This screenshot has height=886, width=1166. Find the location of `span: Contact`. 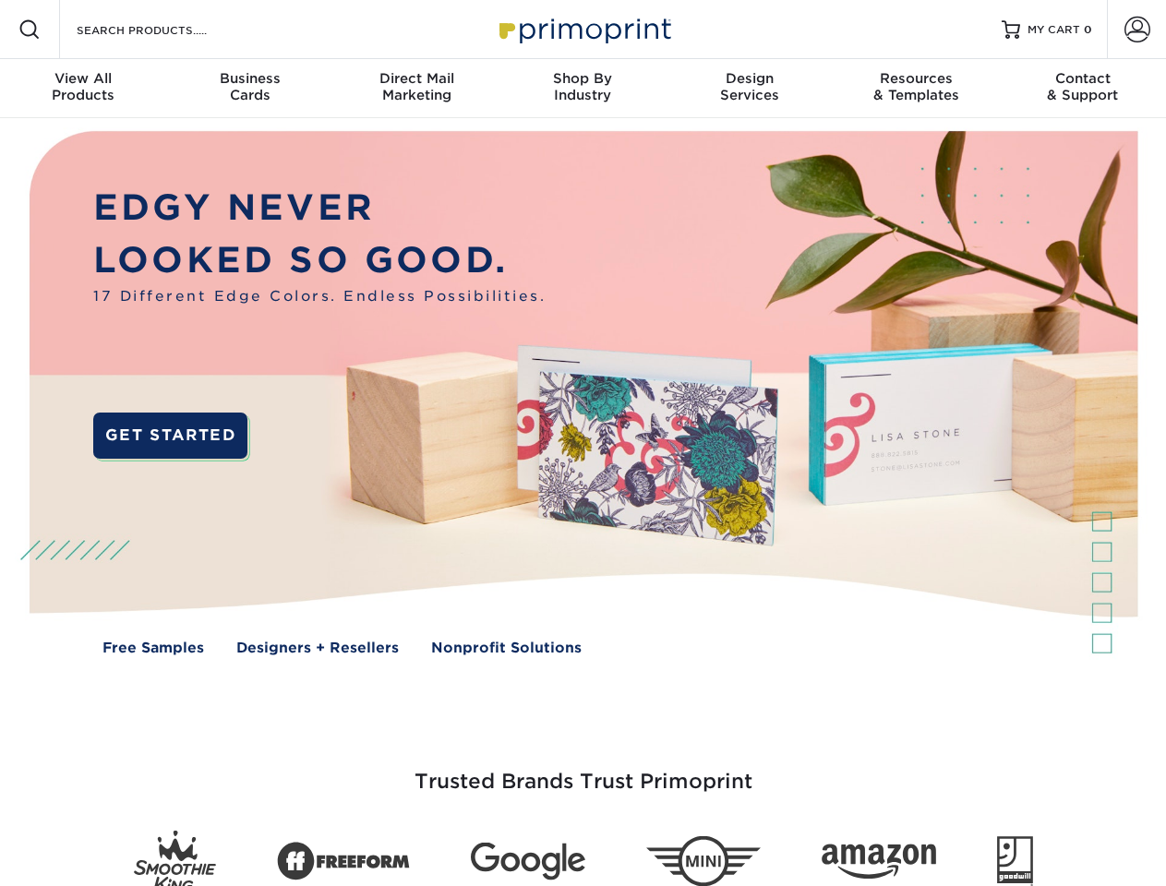

span: Contact is located at coordinates (1083, 78).